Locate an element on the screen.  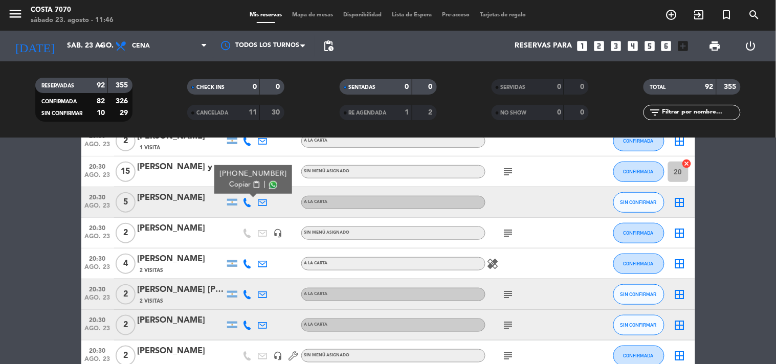
strong: 10 is located at coordinates (101, 113).